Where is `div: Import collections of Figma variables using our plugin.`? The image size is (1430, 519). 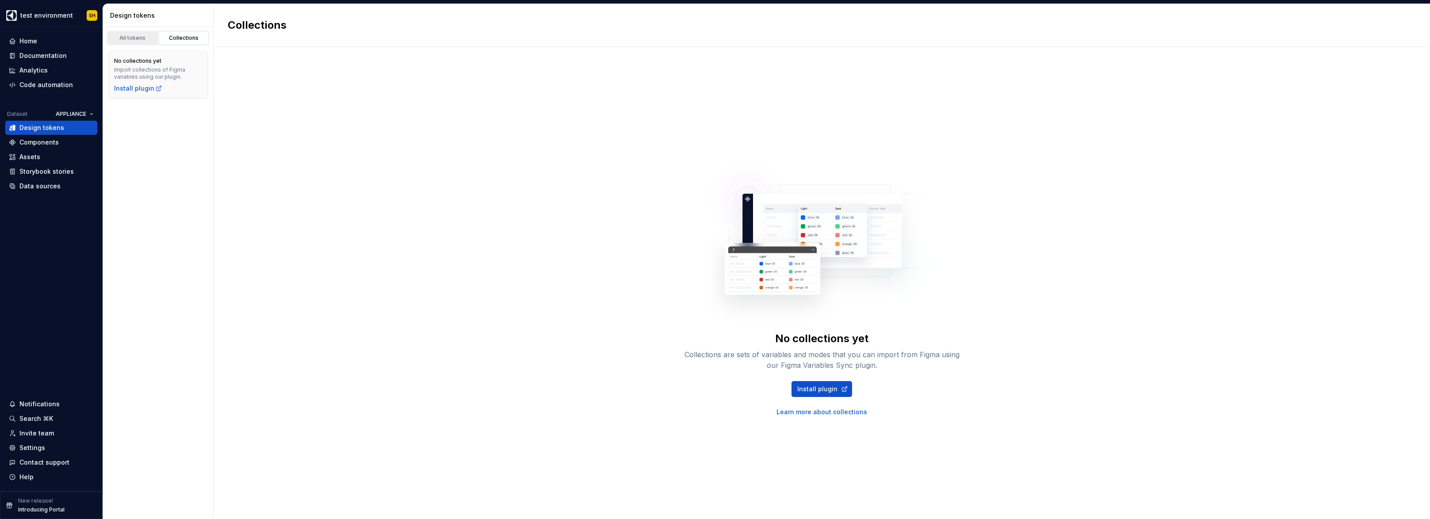 div: Import collections of Figma variables using our plugin. is located at coordinates (158, 73).